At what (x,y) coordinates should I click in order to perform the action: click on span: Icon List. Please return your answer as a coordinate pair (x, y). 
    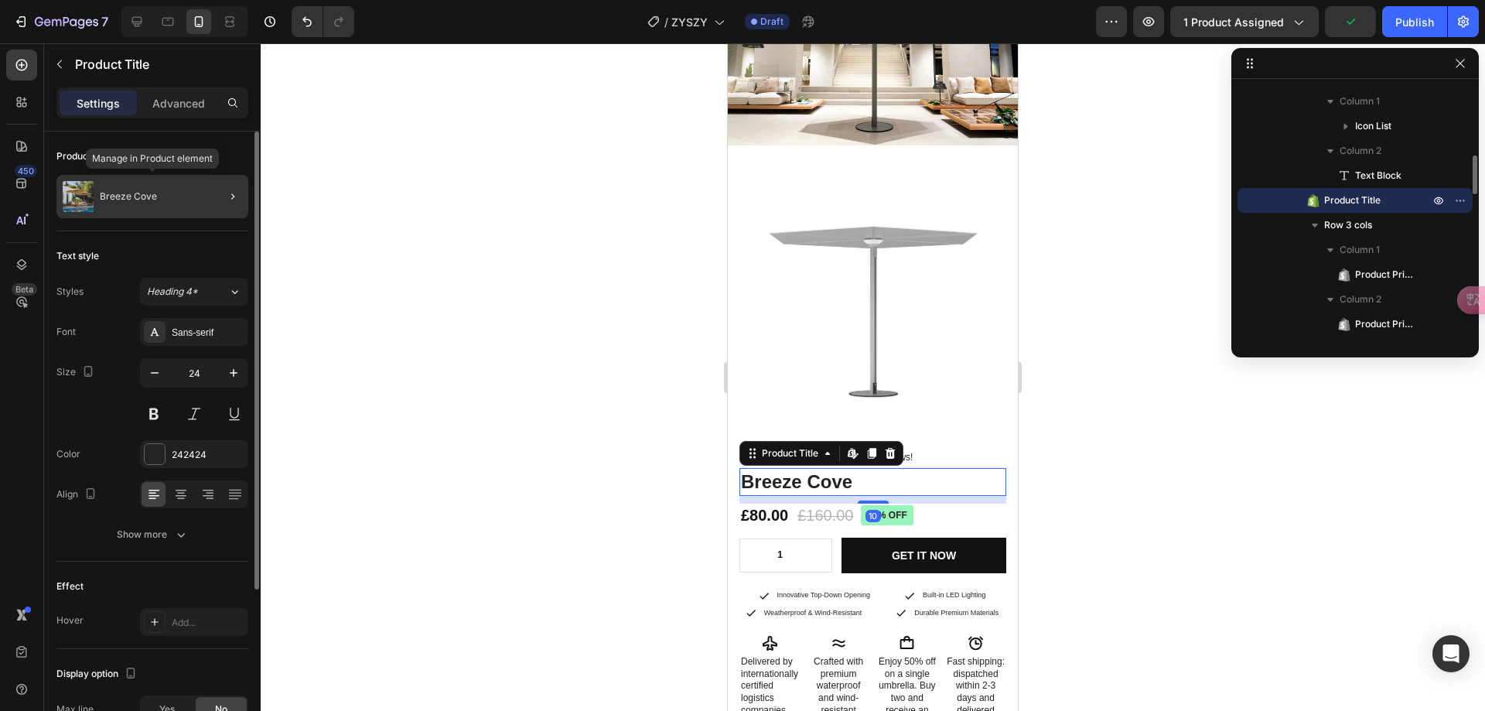
    Looking at the image, I should click on (1373, 126).